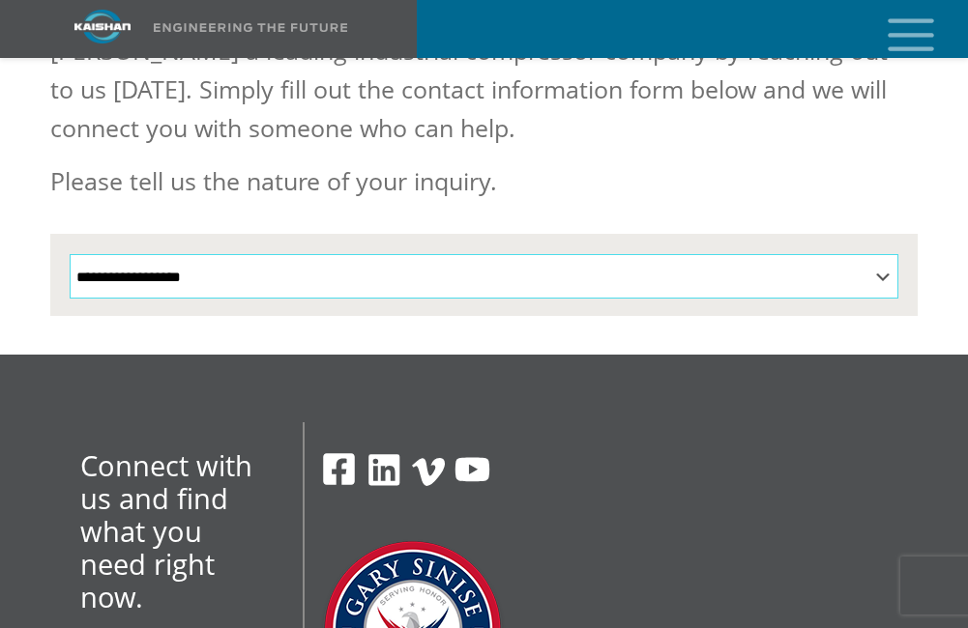 The width and height of the screenshot is (968, 628). What do you see at coordinates (483, 181) in the screenshot?
I see `p: Please tell us the nature of your inquiry.` at bounding box center [483, 181].